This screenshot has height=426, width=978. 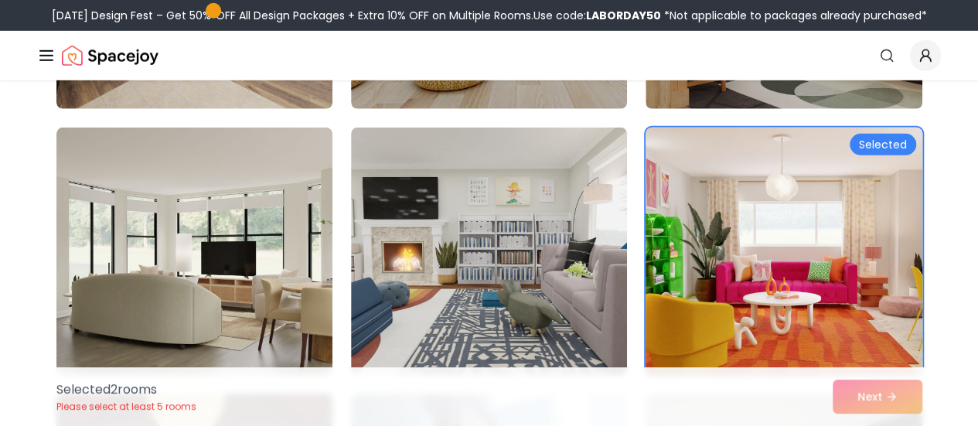 I want to click on img: Spacejoy Logo, so click(x=110, y=56).